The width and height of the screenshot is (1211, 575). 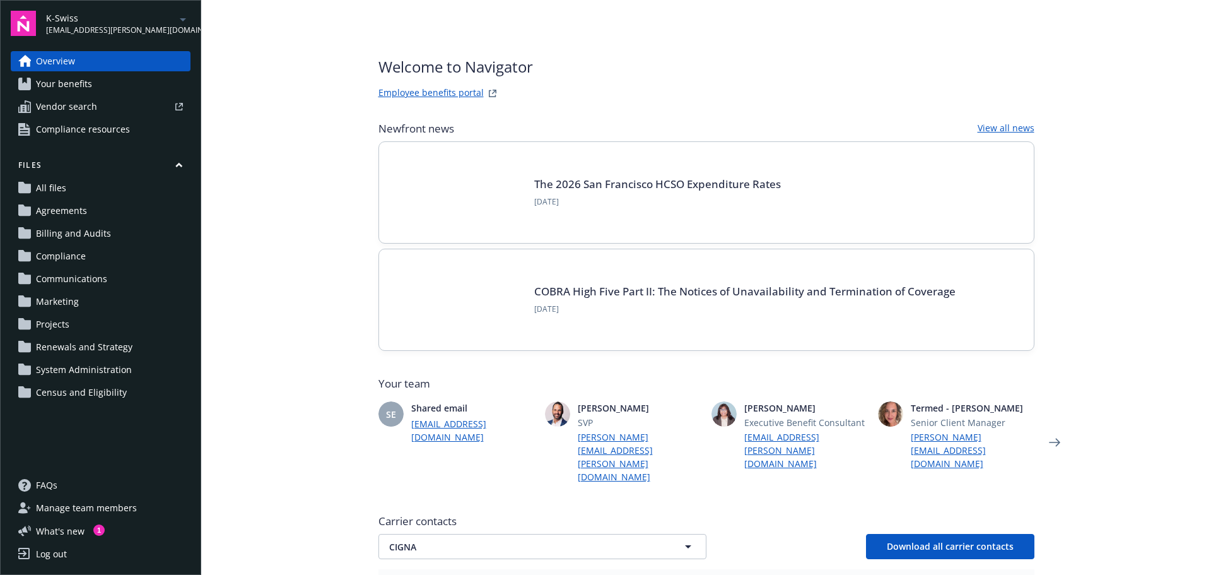 I want to click on a: Billing and Audits, so click(x=100, y=233).